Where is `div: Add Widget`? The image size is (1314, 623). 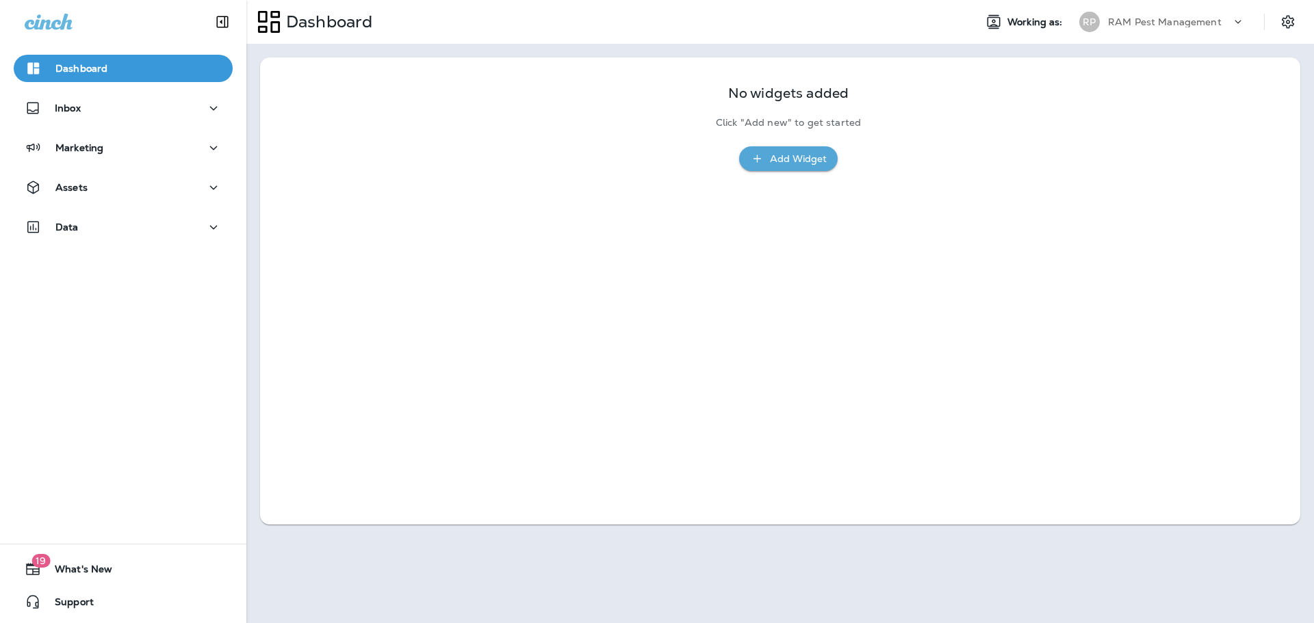 div: Add Widget is located at coordinates (798, 159).